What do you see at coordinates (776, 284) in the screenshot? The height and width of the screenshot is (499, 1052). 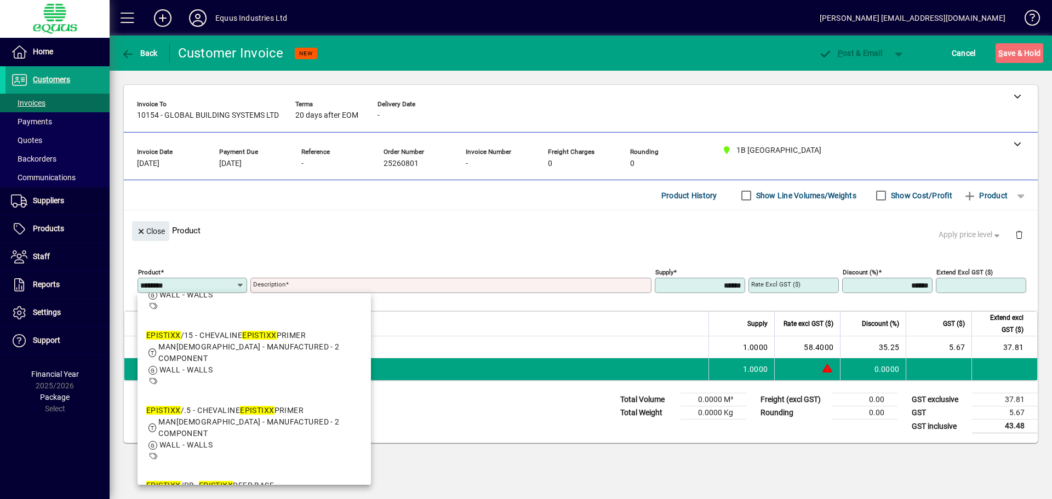 I see `mat-label: Rate excl GST ($)` at bounding box center [776, 284].